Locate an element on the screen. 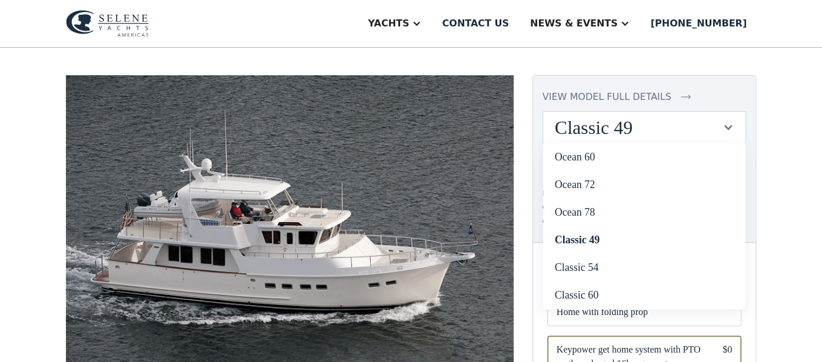 This screenshot has height=362, width=822. div: view model full details is located at coordinates (607, 97).